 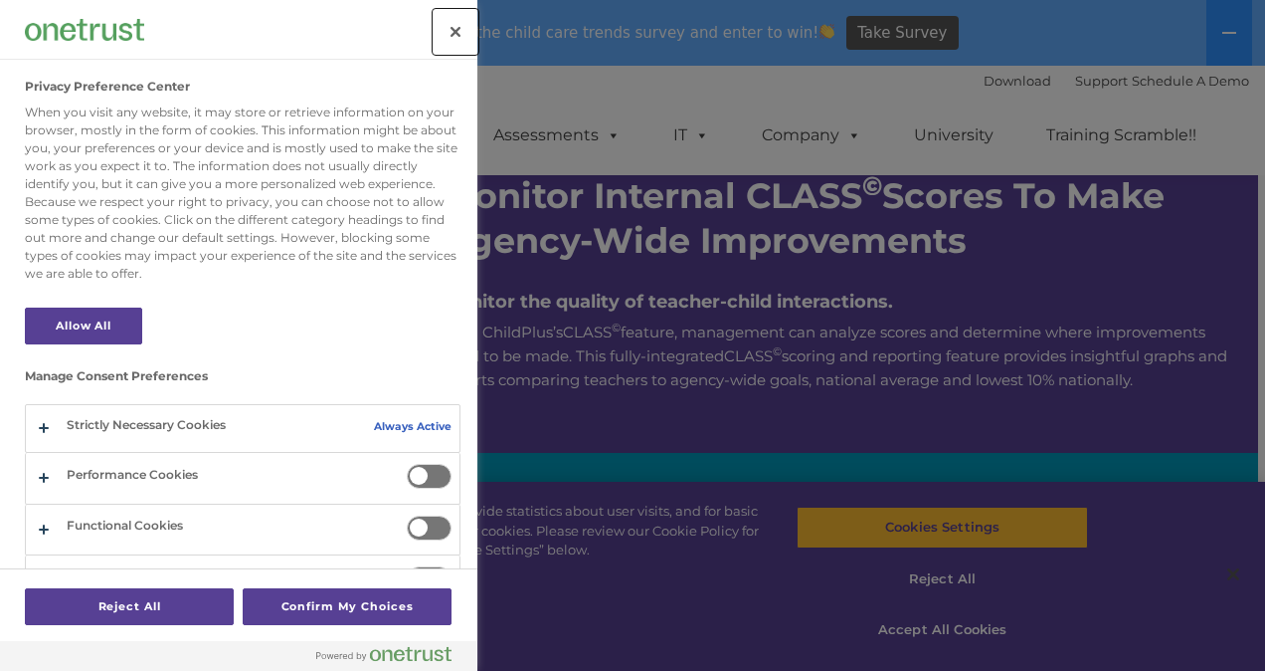 I want to click on button: Allow All, so click(x=84, y=325).